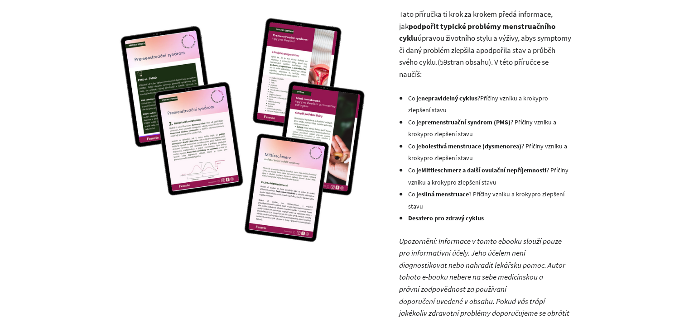 This screenshot has width=689, height=318. I want to click on span: abys symptomy či daný problém zlepšila a, so click(484, 44).